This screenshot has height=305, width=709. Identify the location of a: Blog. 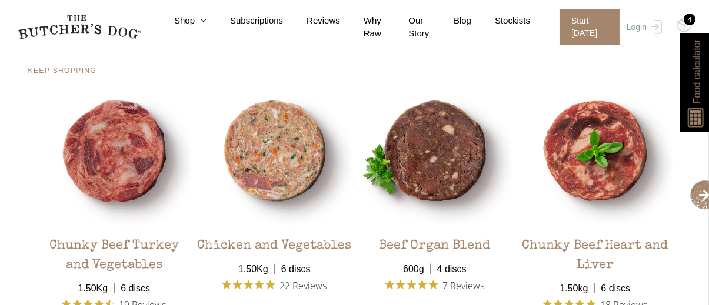
(451, 21).